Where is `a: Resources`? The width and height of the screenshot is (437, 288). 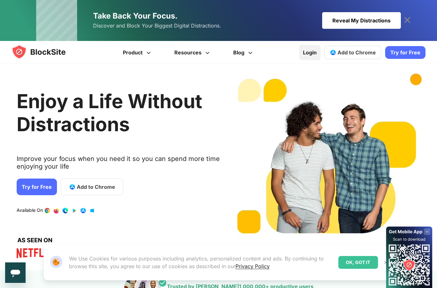 a: Resources is located at coordinates (193, 52).